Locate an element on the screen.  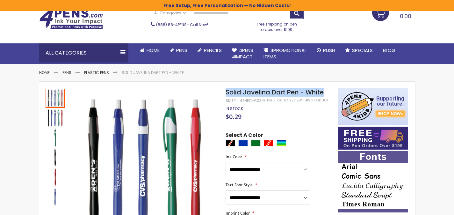
img: Free shipping on orders over $199 is located at coordinates (373, 138).